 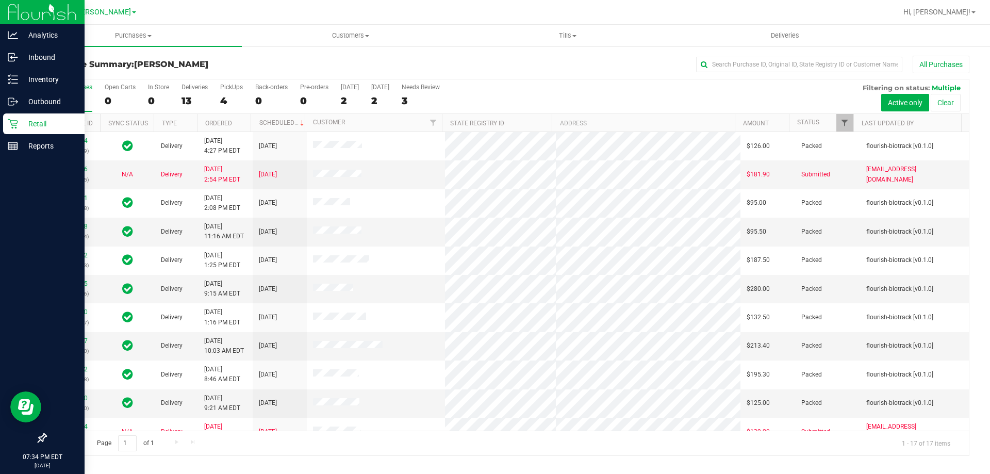 I want to click on a: 11851294, so click(x=73, y=141).